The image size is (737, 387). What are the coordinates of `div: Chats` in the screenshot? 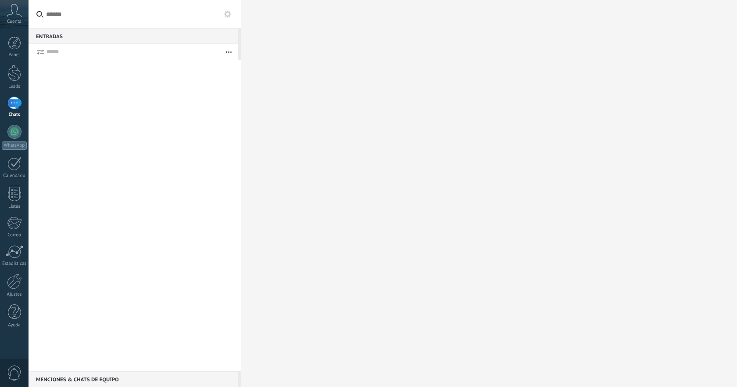 It's located at (14, 115).